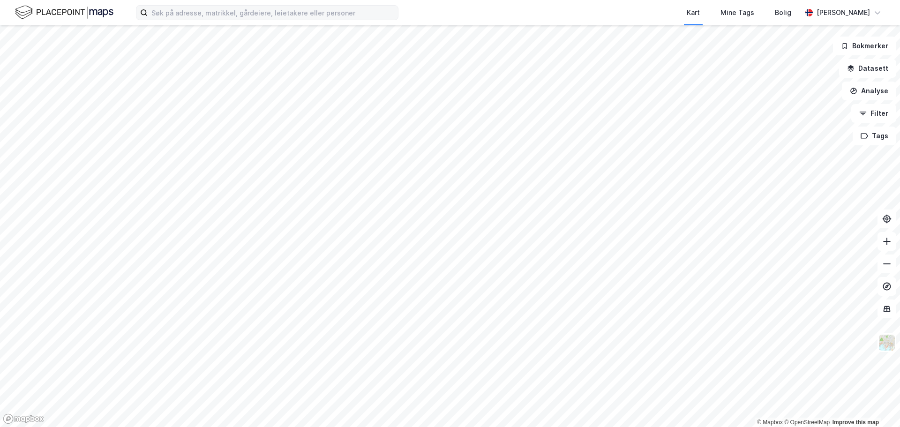 This screenshot has height=427, width=900. Describe the element at coordinates (783, 13) in the screenshot. I see `div: Bolig` at that location.